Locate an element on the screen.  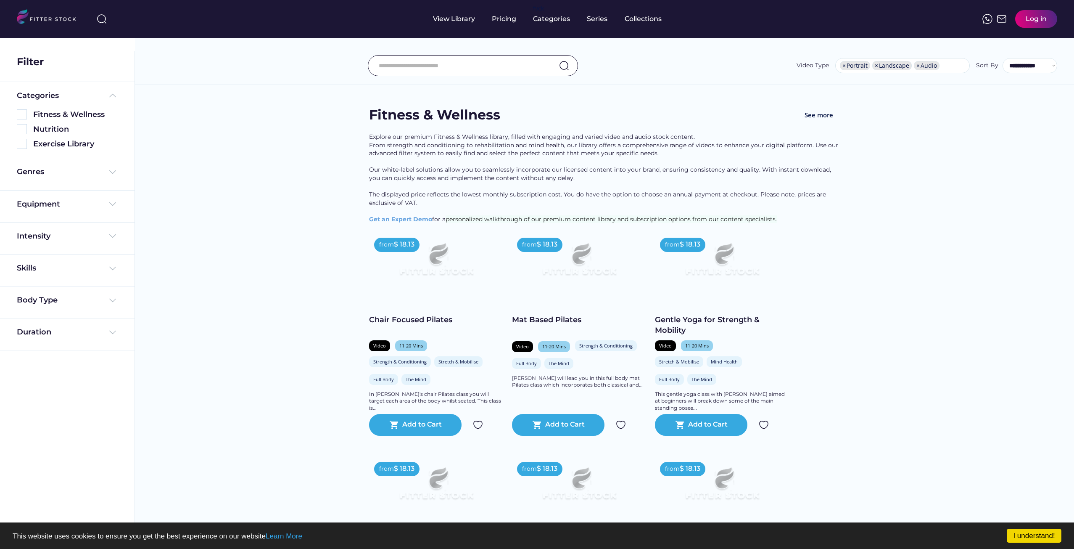
div: Body Type is located at coordinates (37, 300).